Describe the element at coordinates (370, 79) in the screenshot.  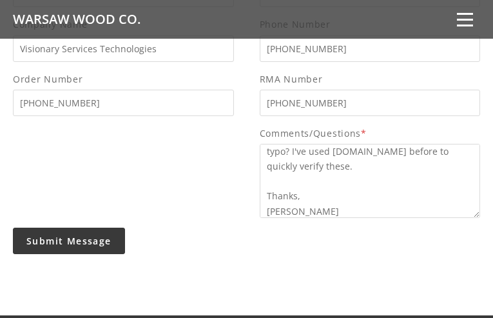
I see `span: RMA Number` at that location.